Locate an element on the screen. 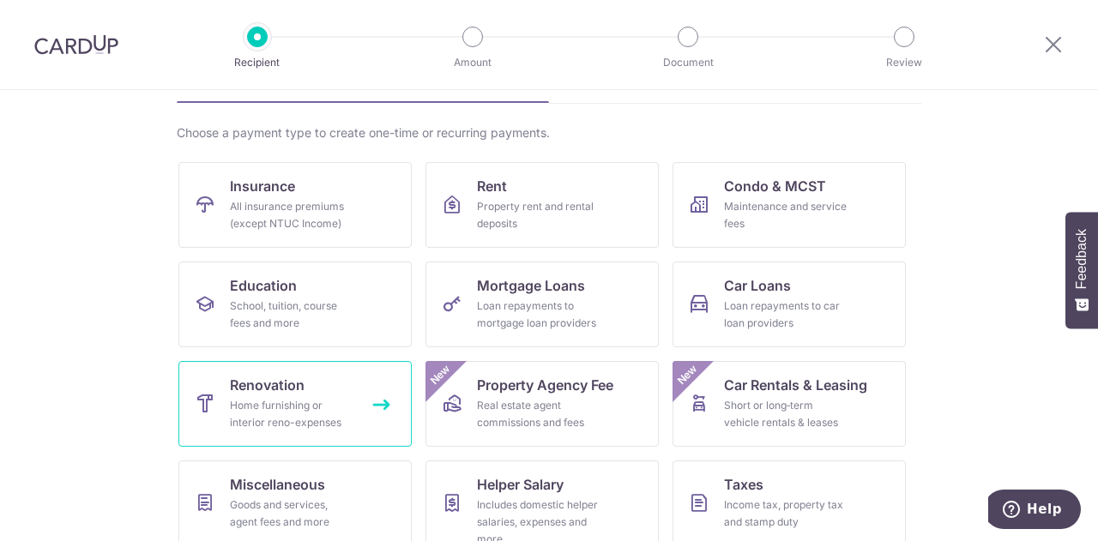 Image resolution: width=1098 pixels, height=541 pixels. img: CardUp is located at coordinates (76, 45).